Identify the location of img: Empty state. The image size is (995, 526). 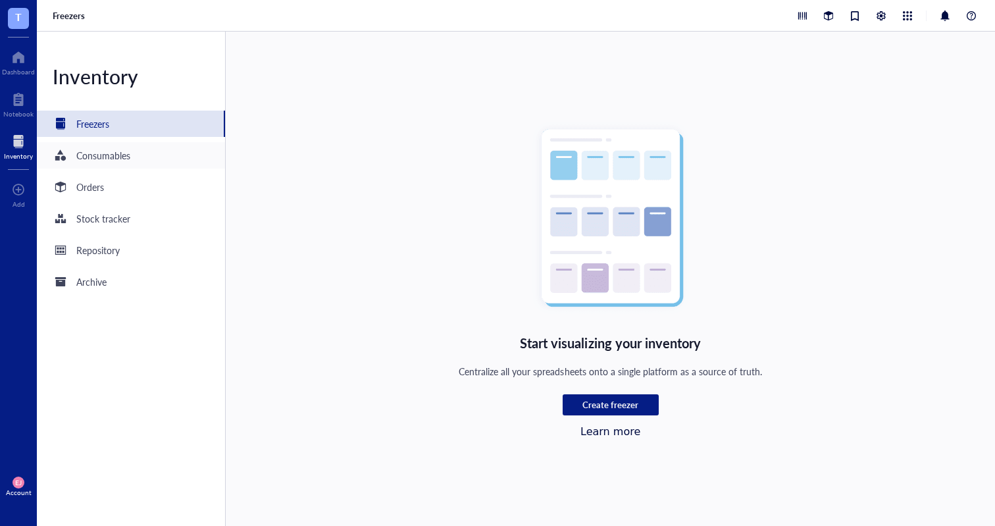
(611, 218).